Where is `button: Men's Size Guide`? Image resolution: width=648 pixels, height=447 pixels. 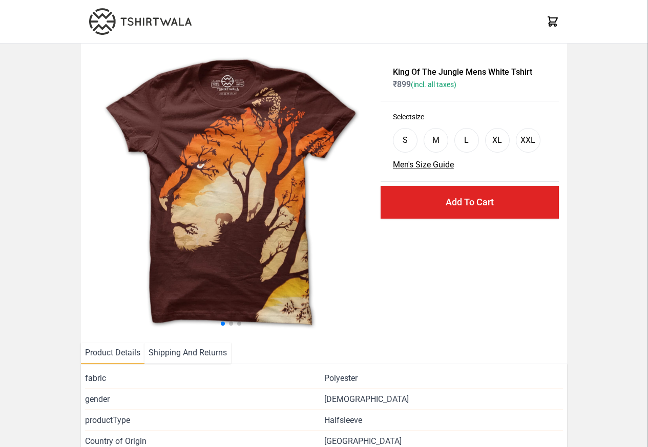
button: Men's Size Guide is located at coordinates (423, 165).